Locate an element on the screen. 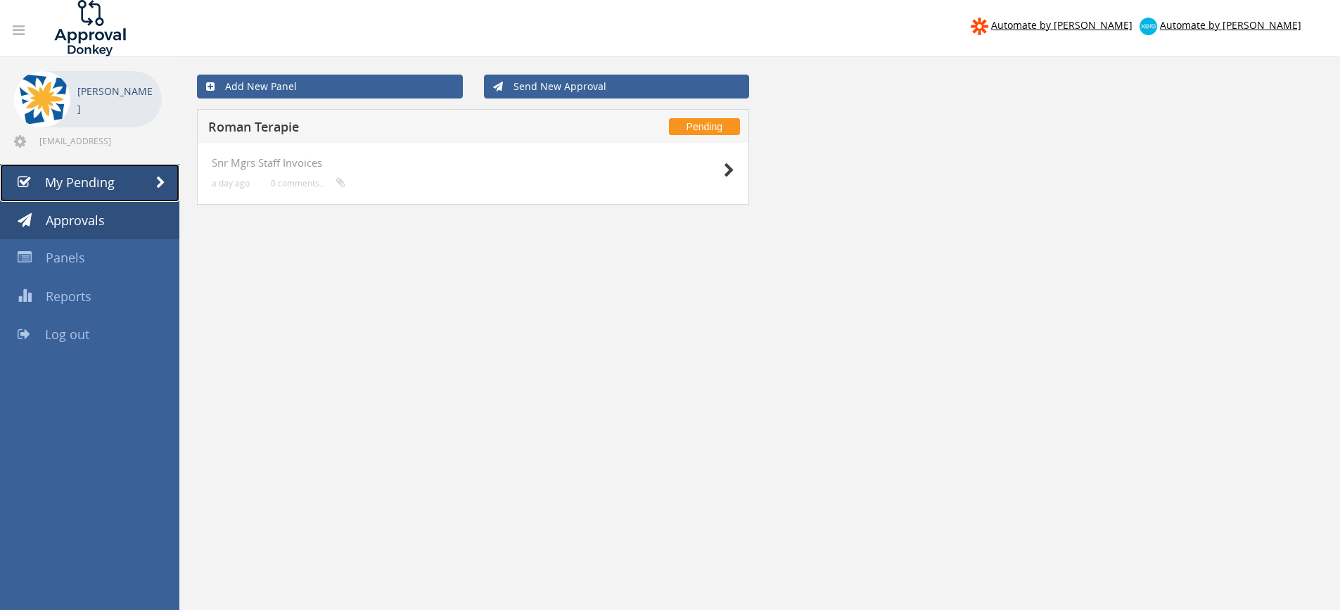  h5: Roman Terapie is located at coordinates (393, 129).